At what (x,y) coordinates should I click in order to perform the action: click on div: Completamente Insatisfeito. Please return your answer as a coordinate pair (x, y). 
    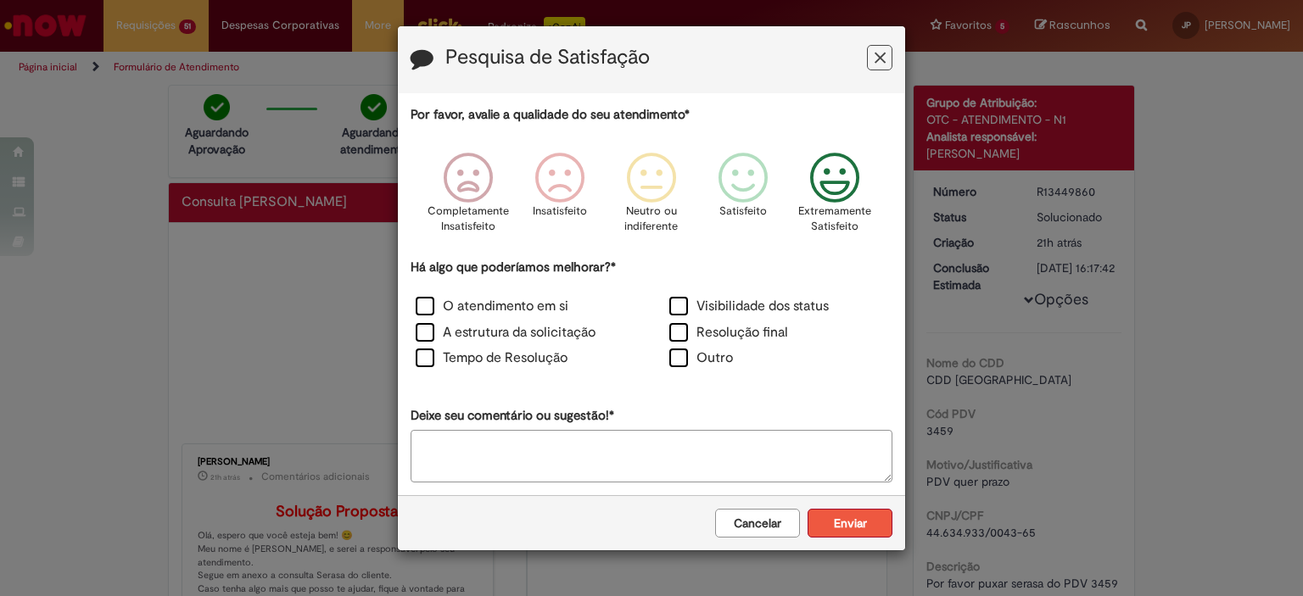
    Looking at the image, I should click on (467, 198).